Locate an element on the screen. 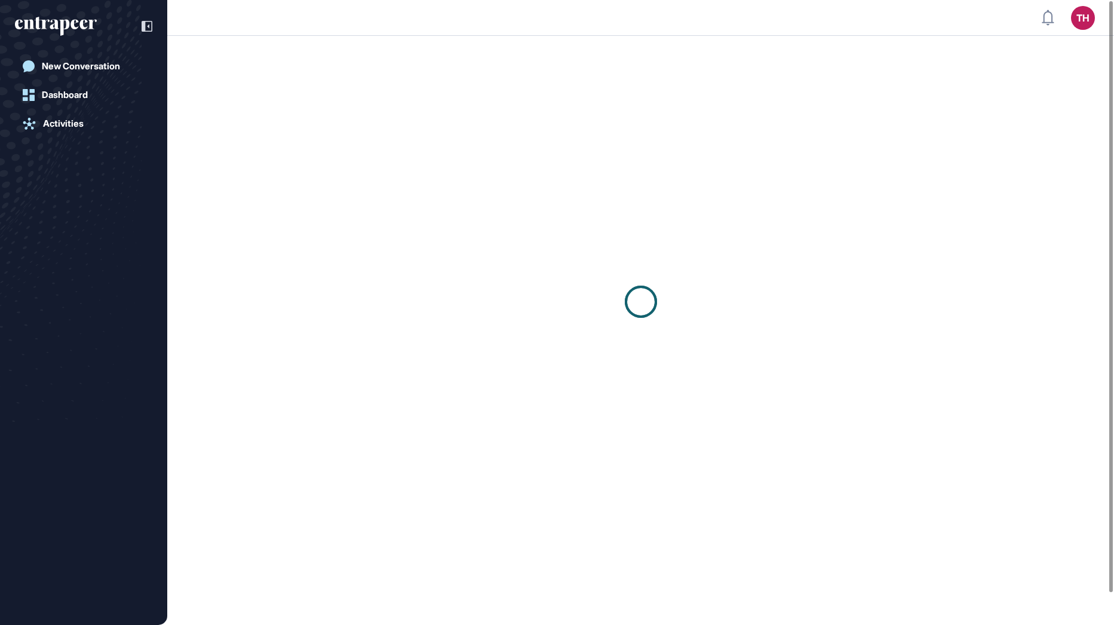 The image size is (1114, 625). a: Activities is located at coordinates (84, 124).